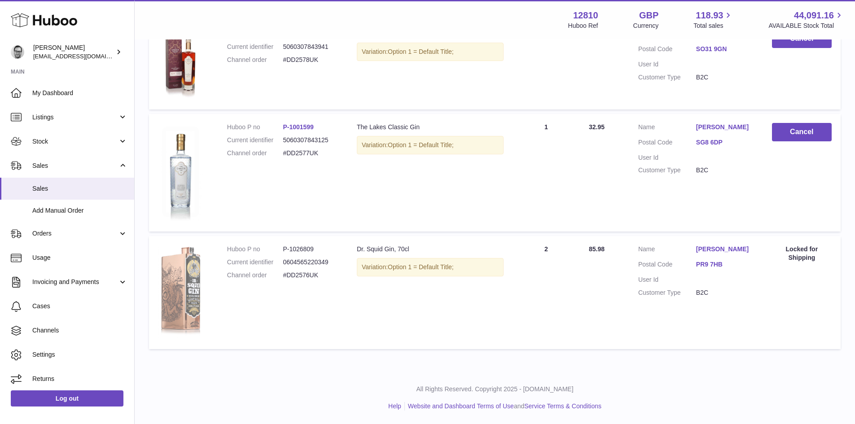 Image resolution: width=855 pixels, height=424 pixels. Describe the element at coordinates (547, 173) in the screenshot. I see `td: 1` at that location.